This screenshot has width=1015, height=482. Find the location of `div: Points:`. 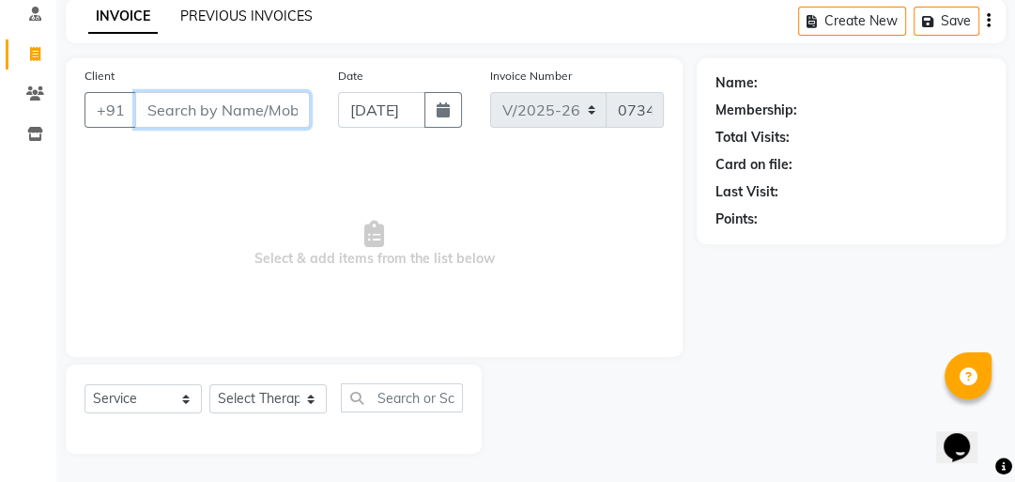

div: Points: is located at coordinates (736, 219).